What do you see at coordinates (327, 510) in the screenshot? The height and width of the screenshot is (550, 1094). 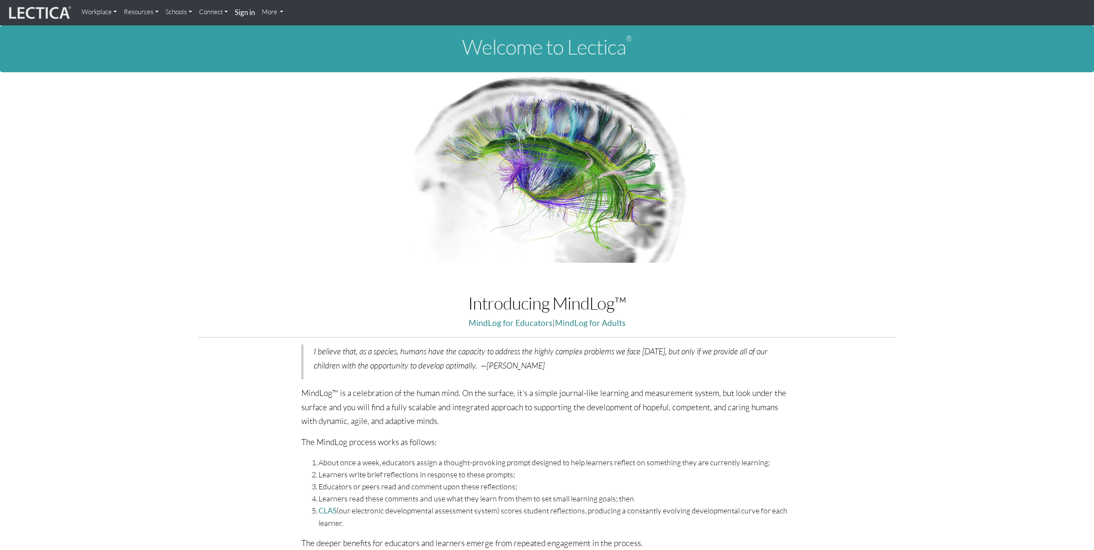 I see `a: CLAS` at bounding box center [327, 510].